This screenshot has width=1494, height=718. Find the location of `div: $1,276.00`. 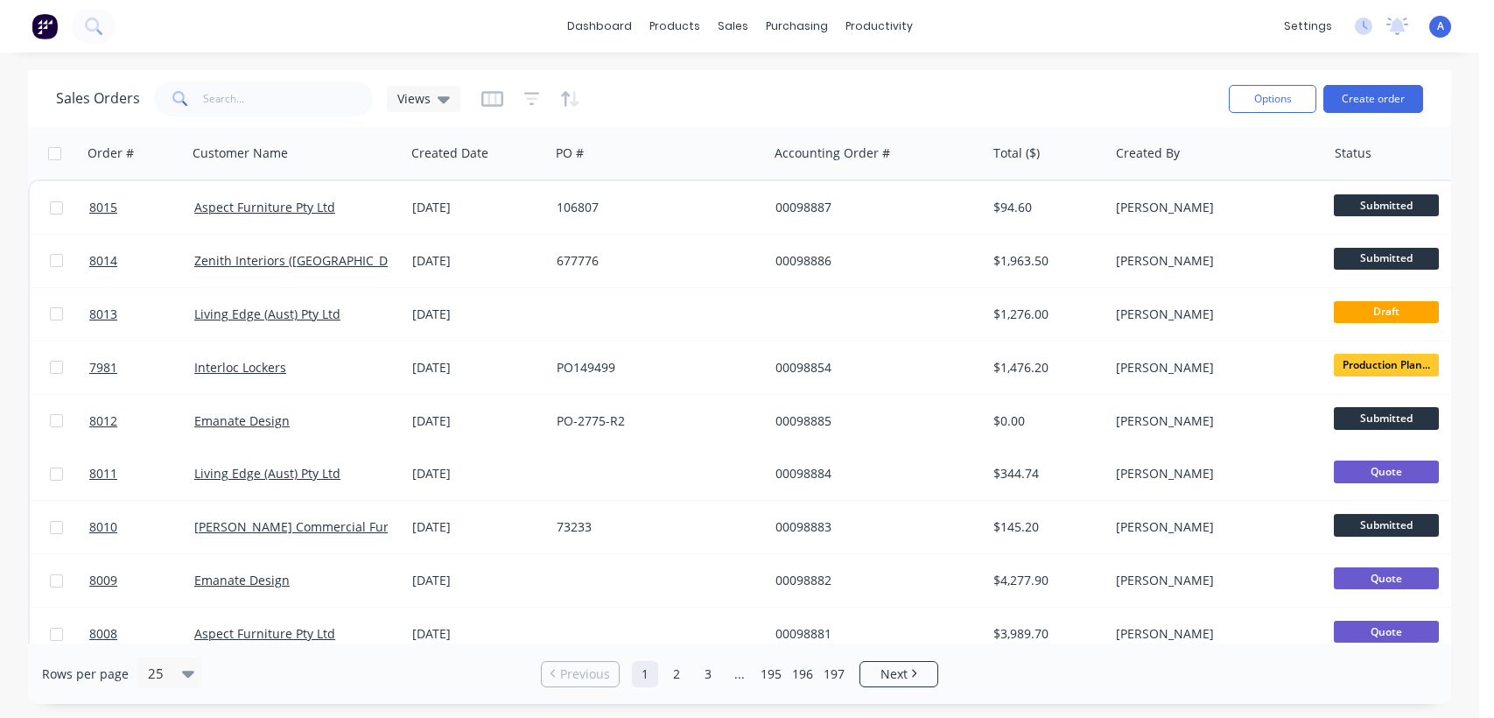

div: $1,276.00 is located at coordinates (1044, 314).